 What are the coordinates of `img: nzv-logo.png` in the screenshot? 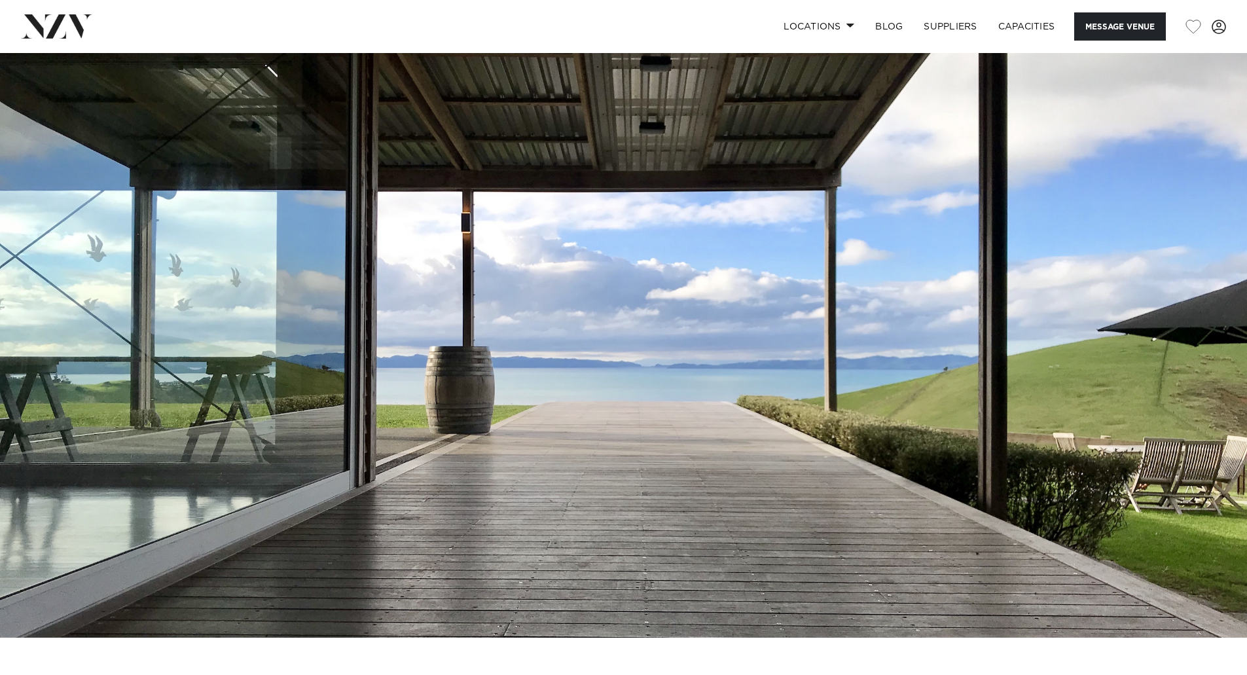 It's located at (56, 26).